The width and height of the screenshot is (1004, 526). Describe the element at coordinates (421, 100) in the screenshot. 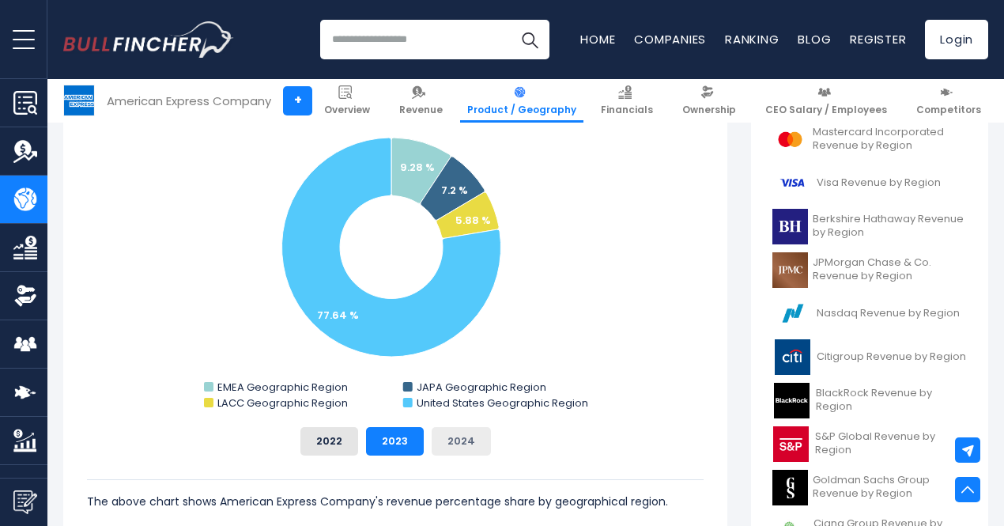

I see `a: Revenue` at that location.